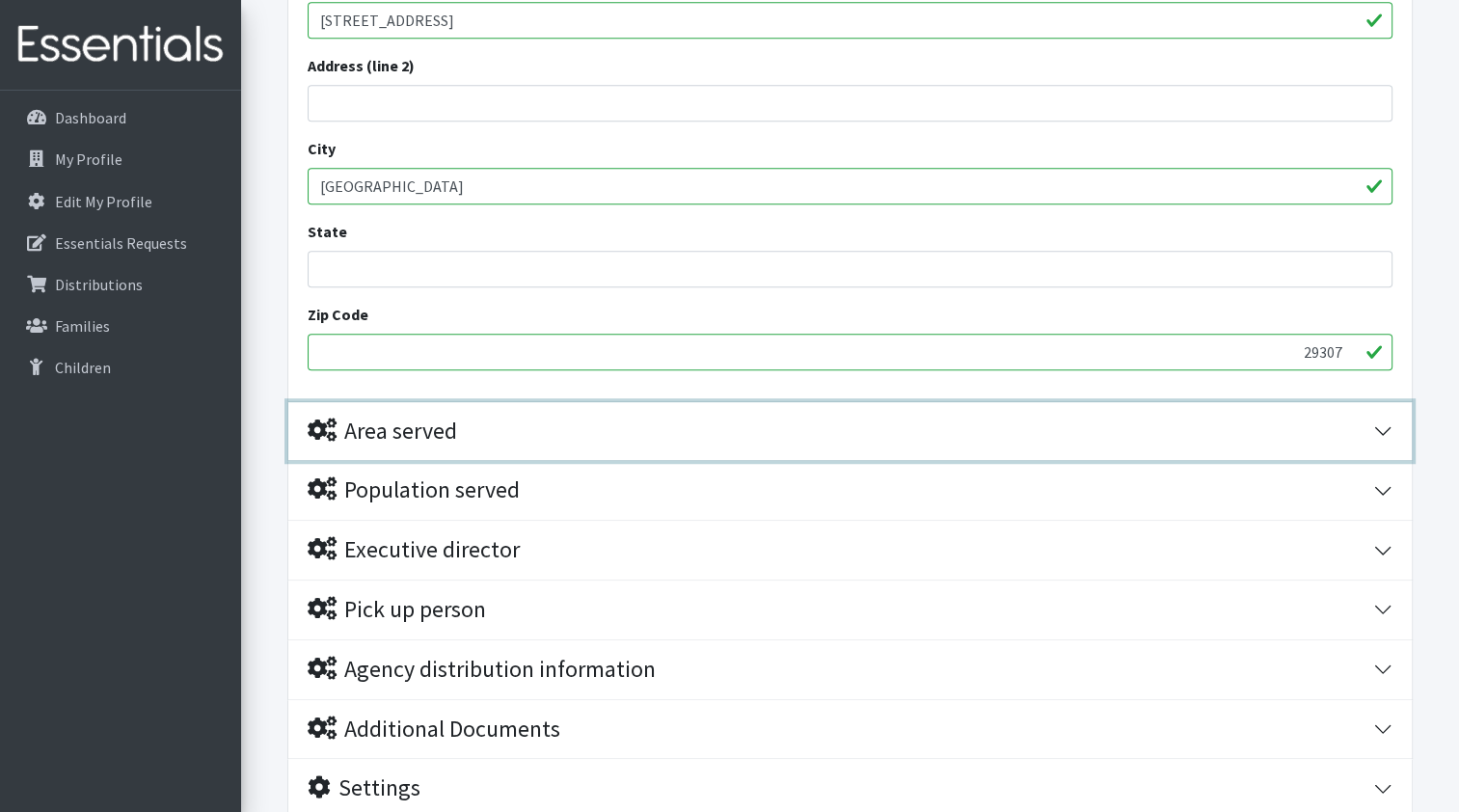 The height and width of the screenshot is (812, 1459). I want to click on button: Area served, so click(849, 431).